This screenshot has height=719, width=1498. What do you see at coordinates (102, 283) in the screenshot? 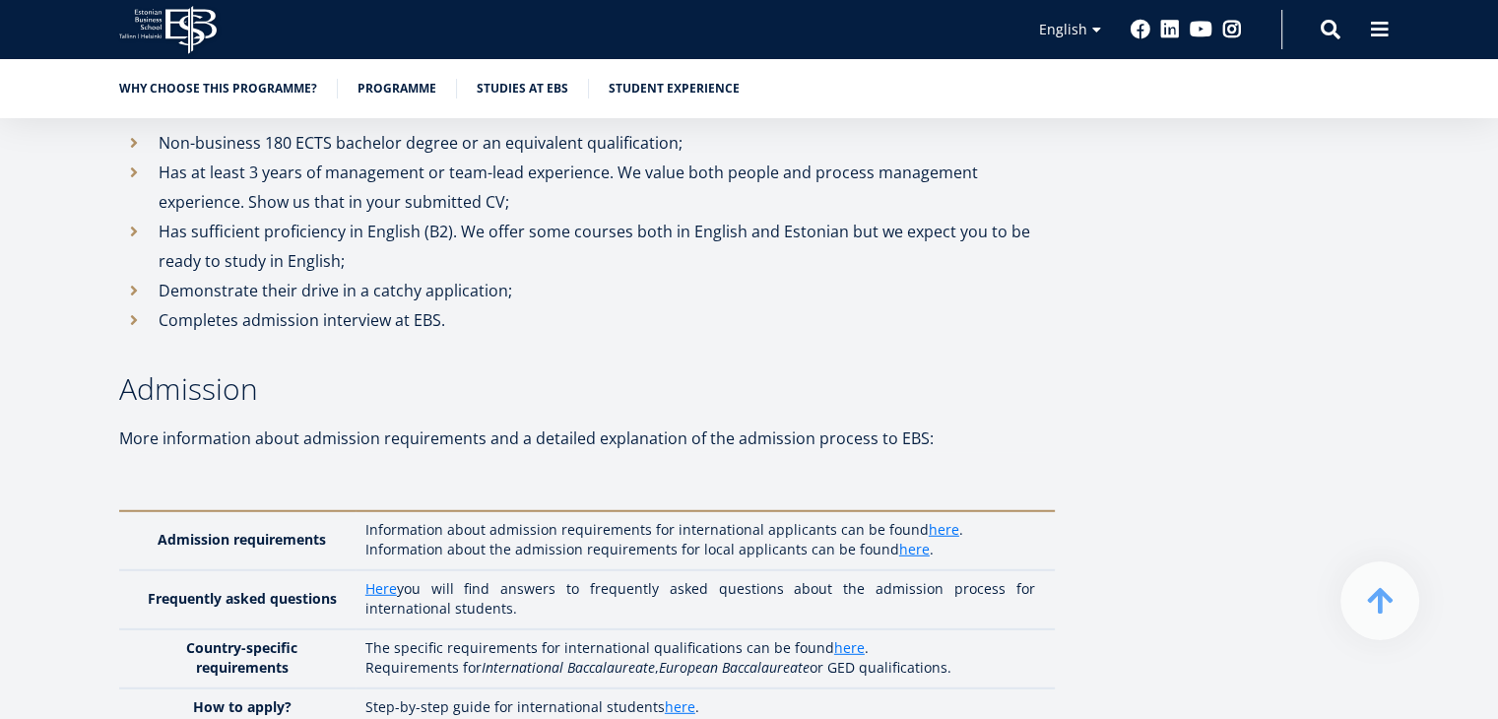
I see `span: One-year MBA (in Estonian)` at bounding box center [102, 283].